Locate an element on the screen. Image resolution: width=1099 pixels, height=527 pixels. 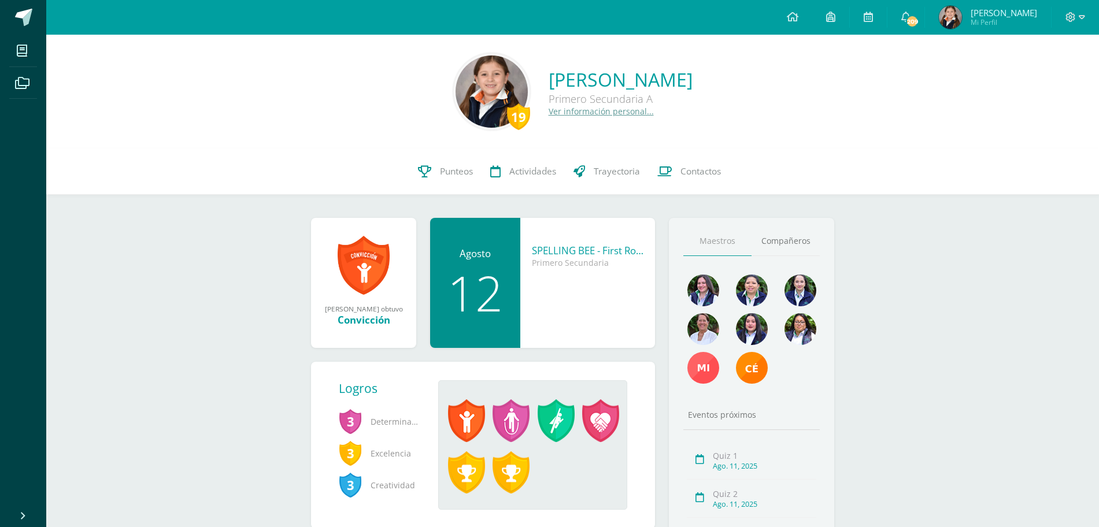
a: Ver información personal... is located at coordinates (601, 111).